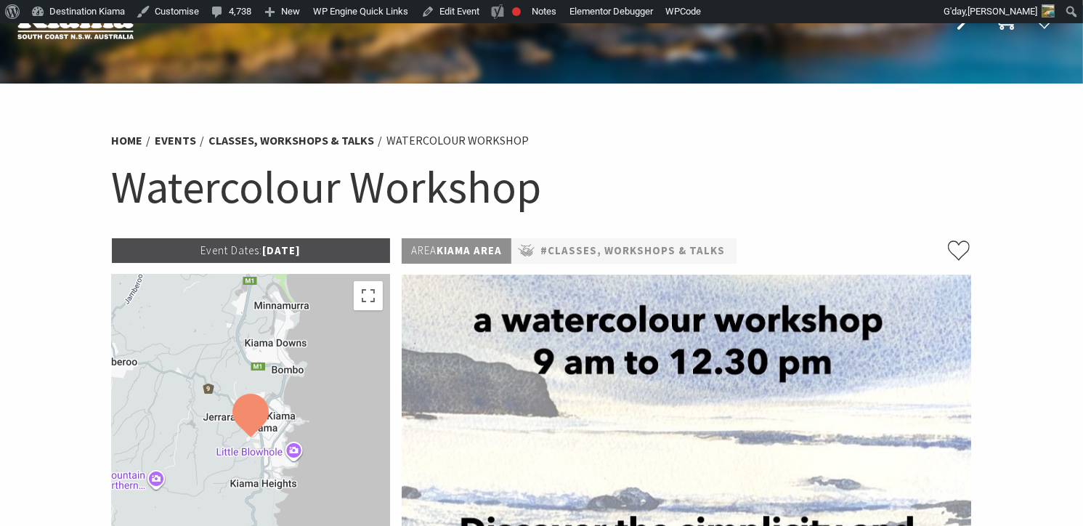  What do you see at coordinates (127, 140) in the screenshot?
I see `a: Home` at bounding box center [127, 140].